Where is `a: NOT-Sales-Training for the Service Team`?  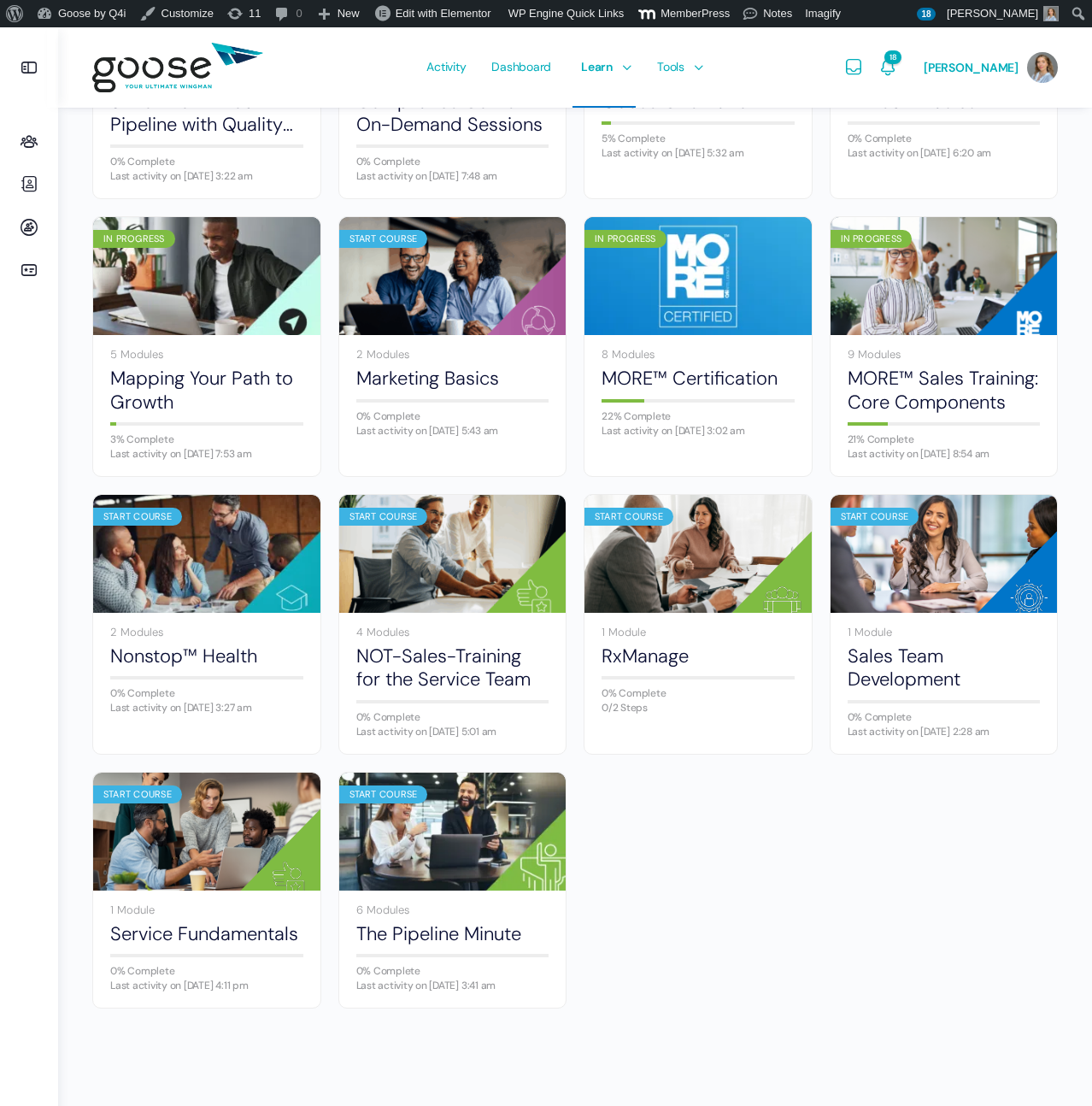 a: NOT-Sales-Training for the Service Team is located at coordinates (453, 667).